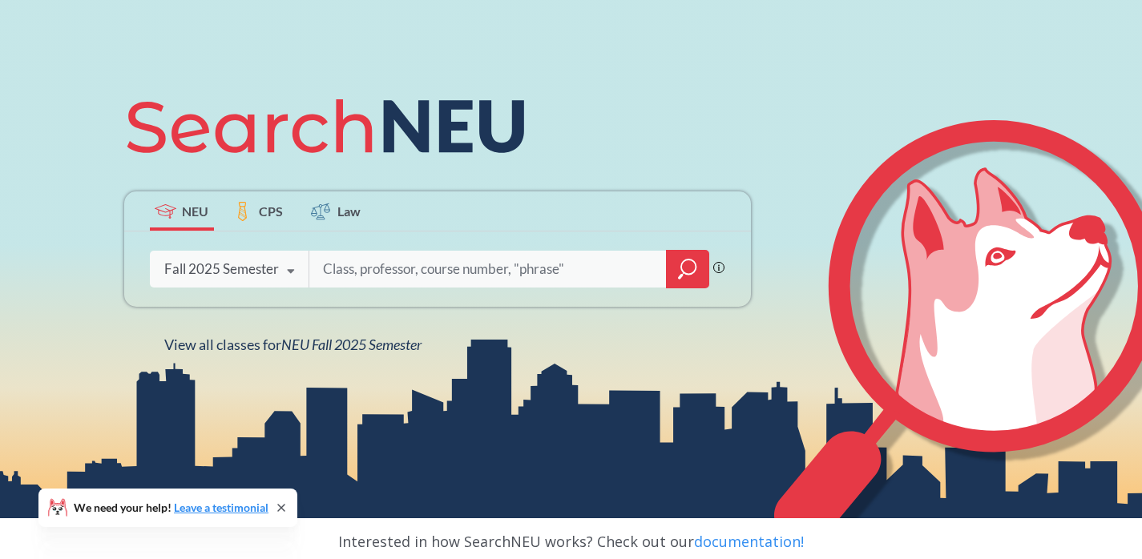  I want to click on span: CPS, so click(271, 211).